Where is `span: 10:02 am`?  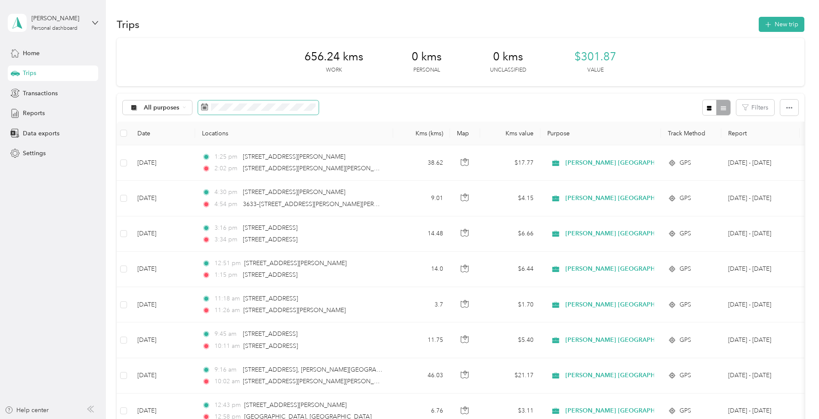
span: 10:02 am is located at coordinates (227, 381).